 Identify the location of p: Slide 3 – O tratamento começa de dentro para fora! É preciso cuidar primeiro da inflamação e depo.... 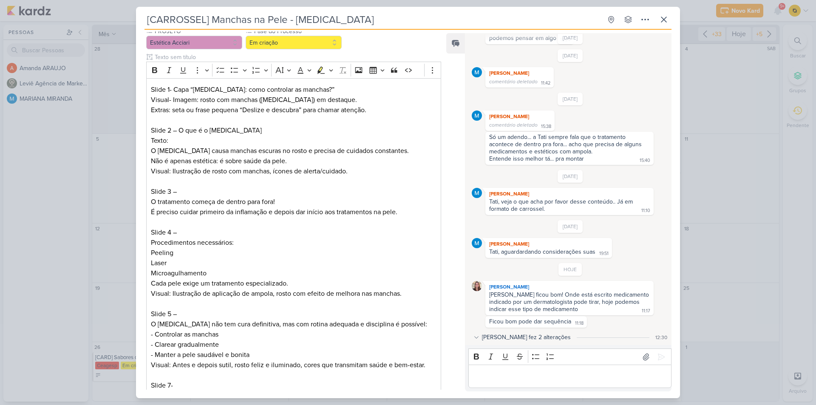
(294, 202).